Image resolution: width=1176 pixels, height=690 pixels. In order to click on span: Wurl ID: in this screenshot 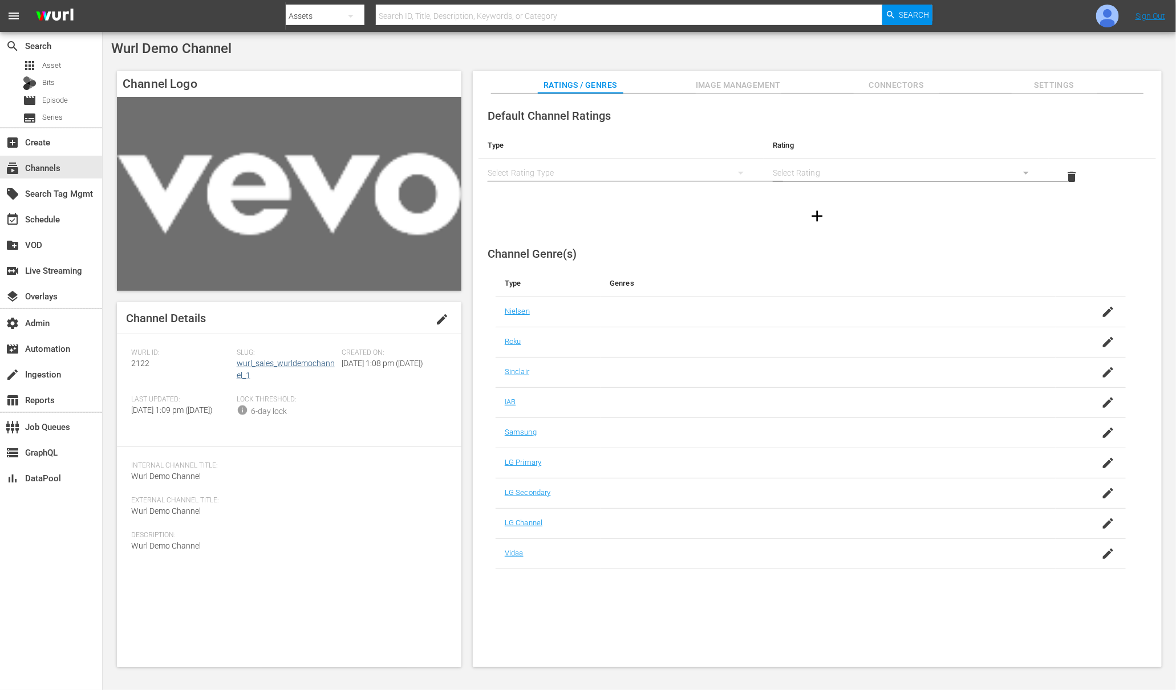, I will do `click(181, 353)`.